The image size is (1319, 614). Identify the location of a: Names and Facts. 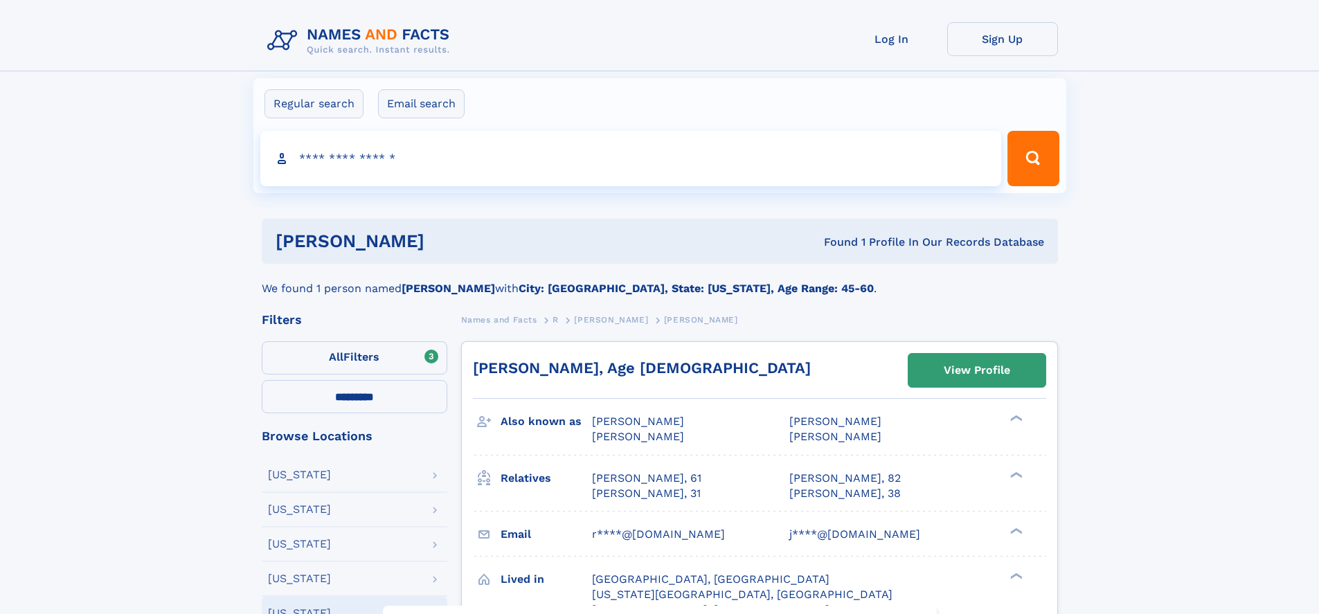
(499, 319).